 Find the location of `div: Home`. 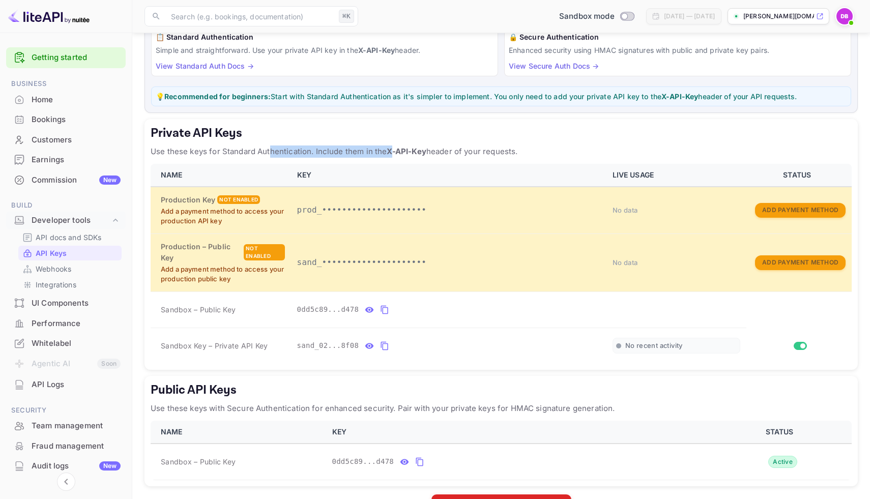

div: Home is located at coordinates (76, 100).